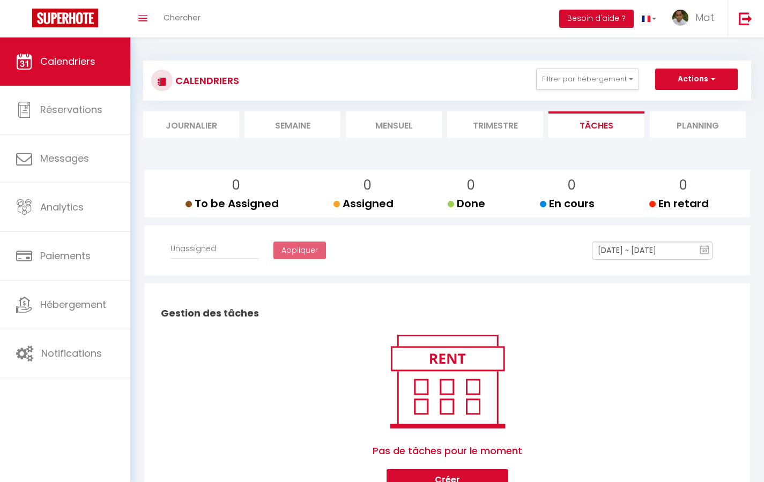 This screenshot has height=482, width=764. Describe the element at coordinates (65, 18) in the screenshot. I see `img: Super Booking` at that location.